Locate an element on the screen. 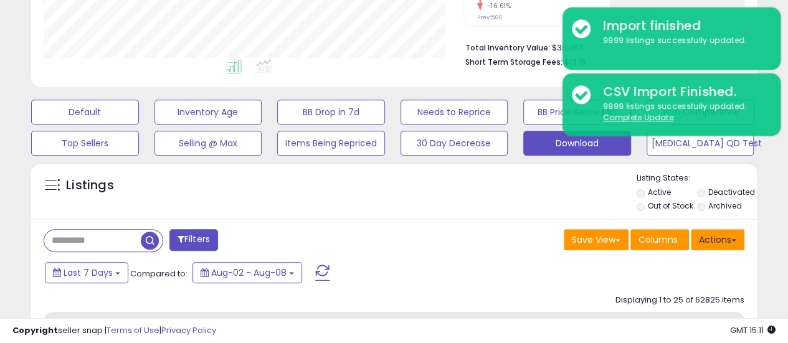 The width and height of the screenshot is (788, 343). h5: Listings is located at coordinates (90, 186).